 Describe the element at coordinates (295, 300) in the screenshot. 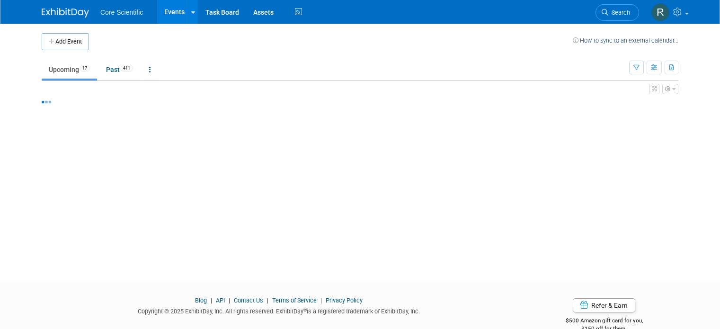

I see `a: Terms of Service` at that location.